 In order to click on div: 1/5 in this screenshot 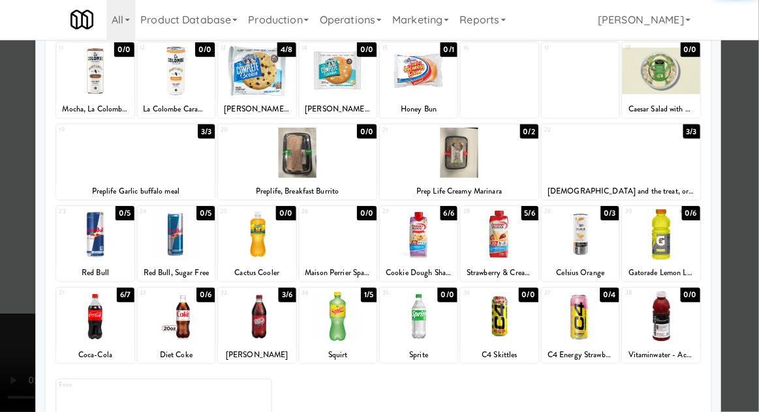, I will do `click(370, 296)`.